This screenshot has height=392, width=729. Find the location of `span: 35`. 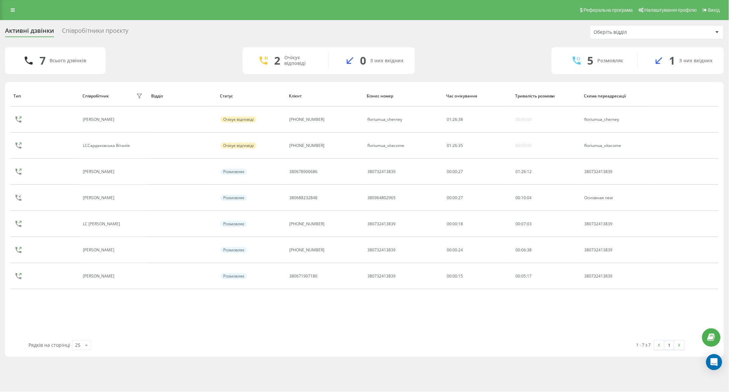

span: 35 is located at coordinates (460, 145).